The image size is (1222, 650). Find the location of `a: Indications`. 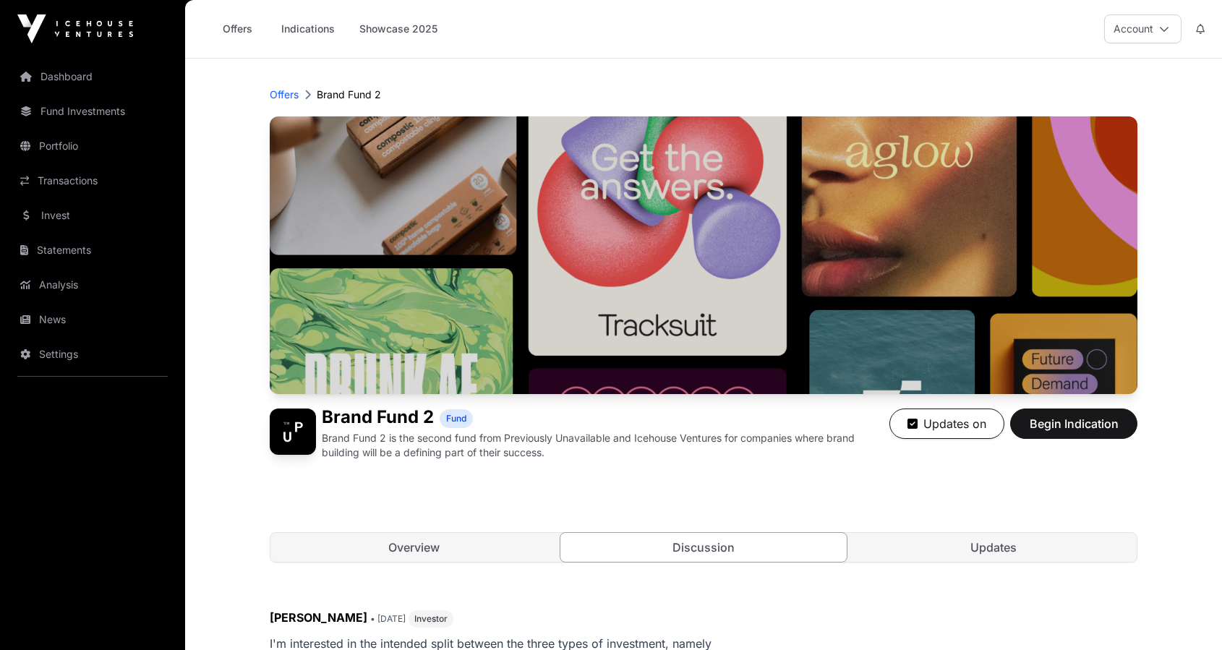

a: Indications is located at coordinates (308, 29).